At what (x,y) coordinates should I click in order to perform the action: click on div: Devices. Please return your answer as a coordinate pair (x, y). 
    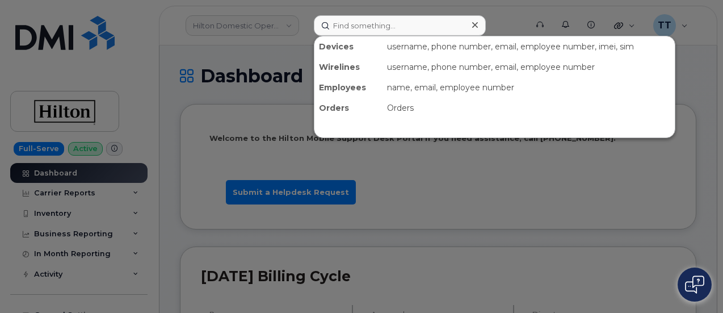
    Looking at the image, I should click on (349, 47).